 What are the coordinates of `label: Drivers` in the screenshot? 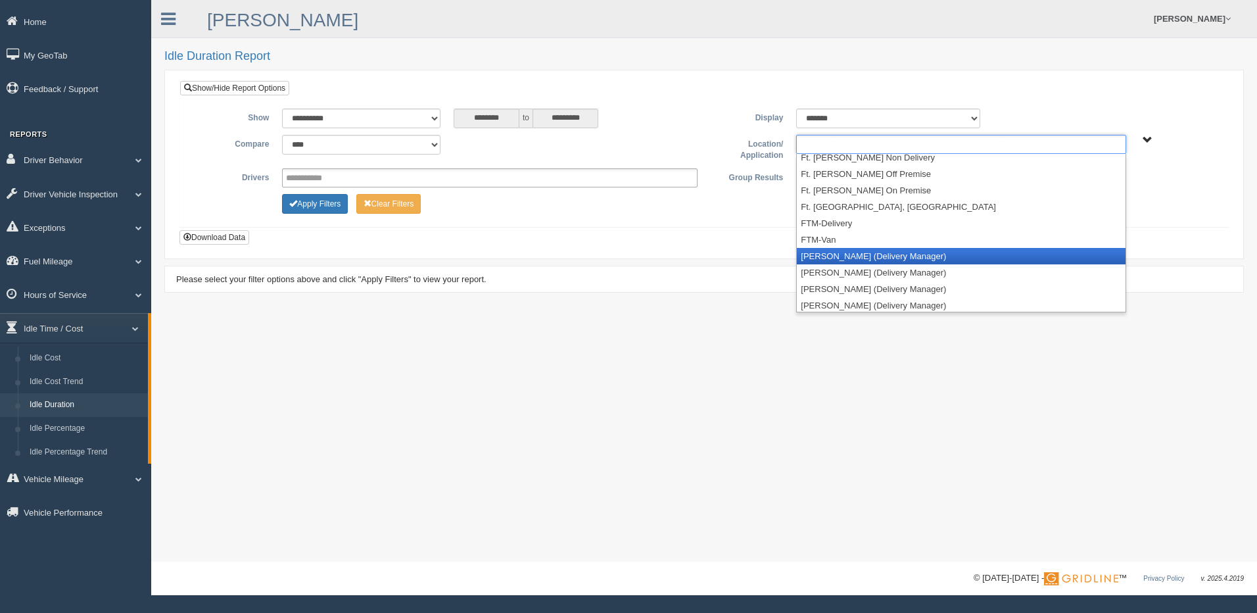 It's located at (233, 176).